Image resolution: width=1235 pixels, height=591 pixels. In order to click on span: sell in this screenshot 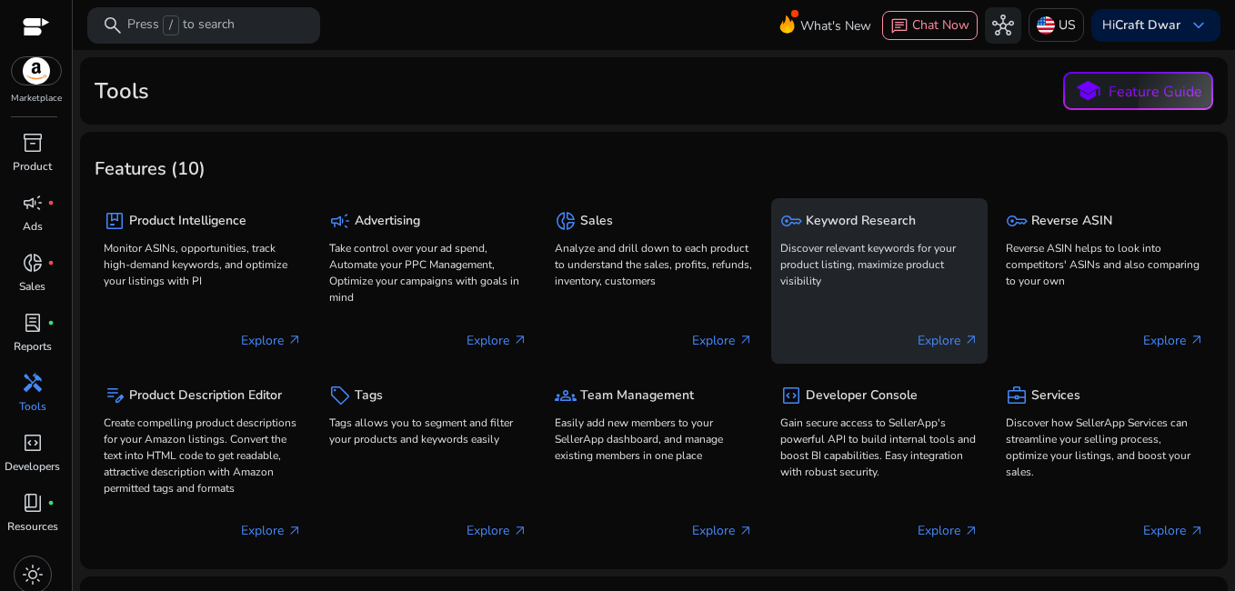, I will do `click(340, 396)`.